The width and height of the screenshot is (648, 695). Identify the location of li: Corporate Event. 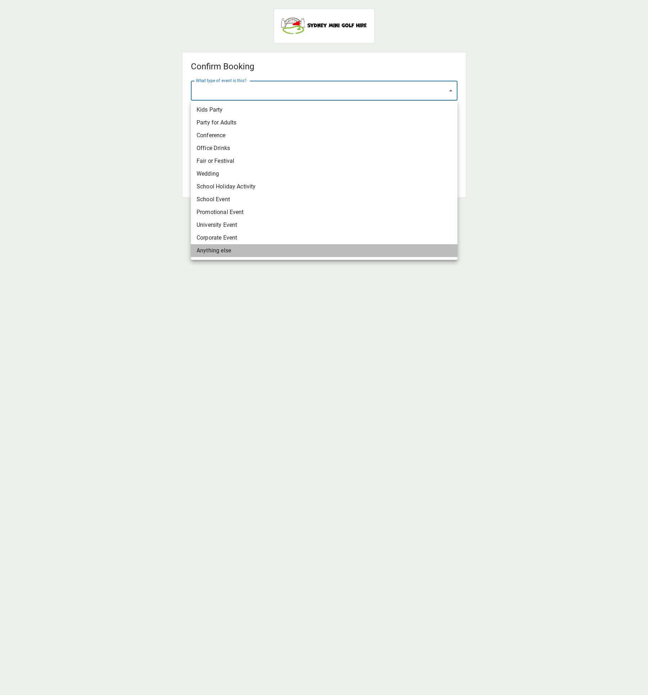
(324, 238).